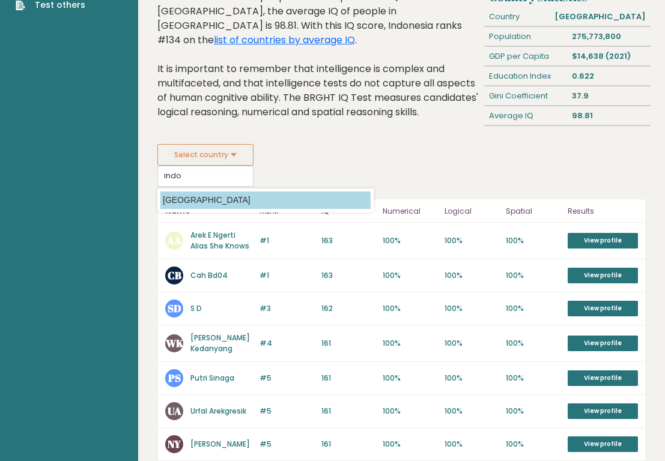  I want to click on p: Logical, so click(471, 211).